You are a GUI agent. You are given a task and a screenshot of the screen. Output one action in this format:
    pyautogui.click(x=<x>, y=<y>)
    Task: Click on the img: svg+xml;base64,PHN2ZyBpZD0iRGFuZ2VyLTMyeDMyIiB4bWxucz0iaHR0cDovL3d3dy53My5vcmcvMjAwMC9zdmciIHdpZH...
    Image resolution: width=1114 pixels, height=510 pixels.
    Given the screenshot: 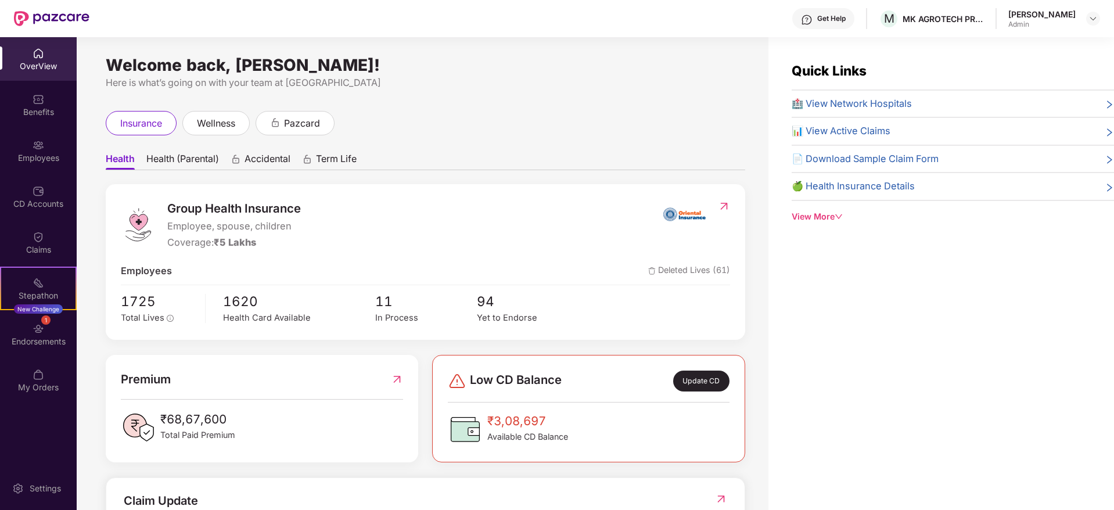 What is the action you would take?
    pyautogui.click(x=457, y=381)
    